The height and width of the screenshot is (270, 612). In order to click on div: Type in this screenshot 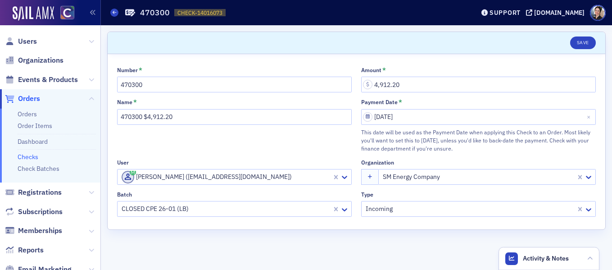, I will do `click(367, 194)`.